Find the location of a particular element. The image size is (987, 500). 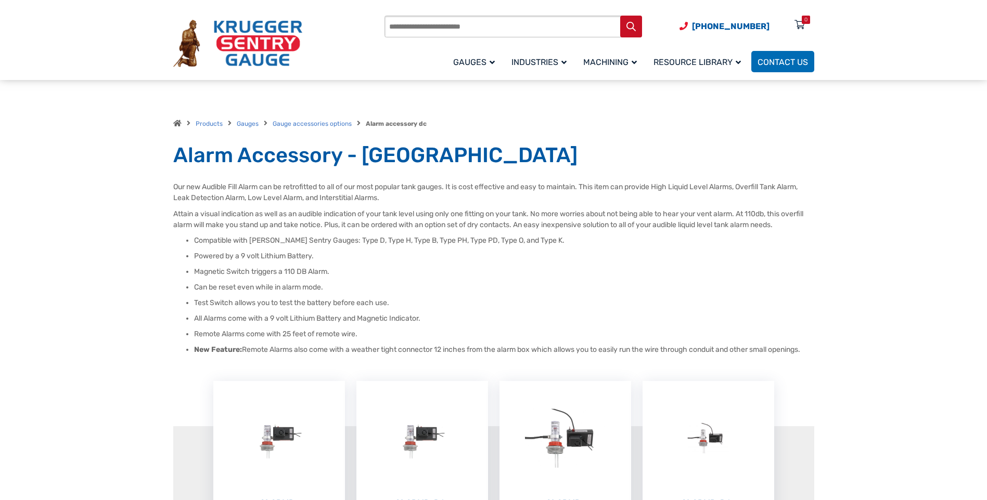

li: Remote Alarms come with 25 feet of remote wire. is located at coordinates (504, 334).